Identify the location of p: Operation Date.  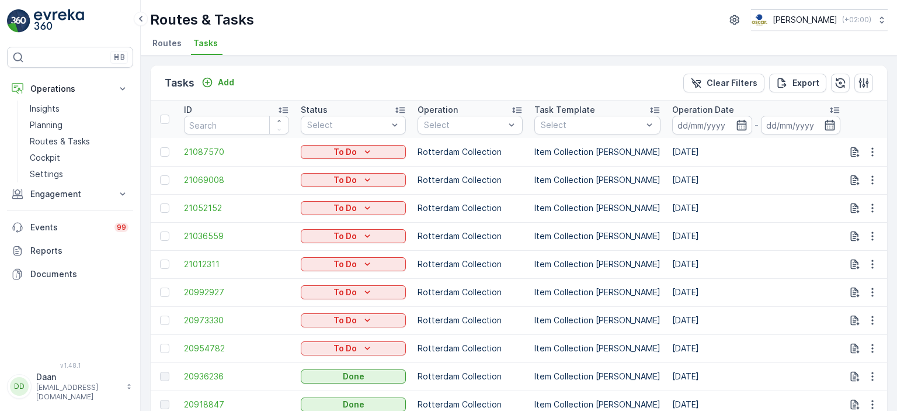
(703, 110).